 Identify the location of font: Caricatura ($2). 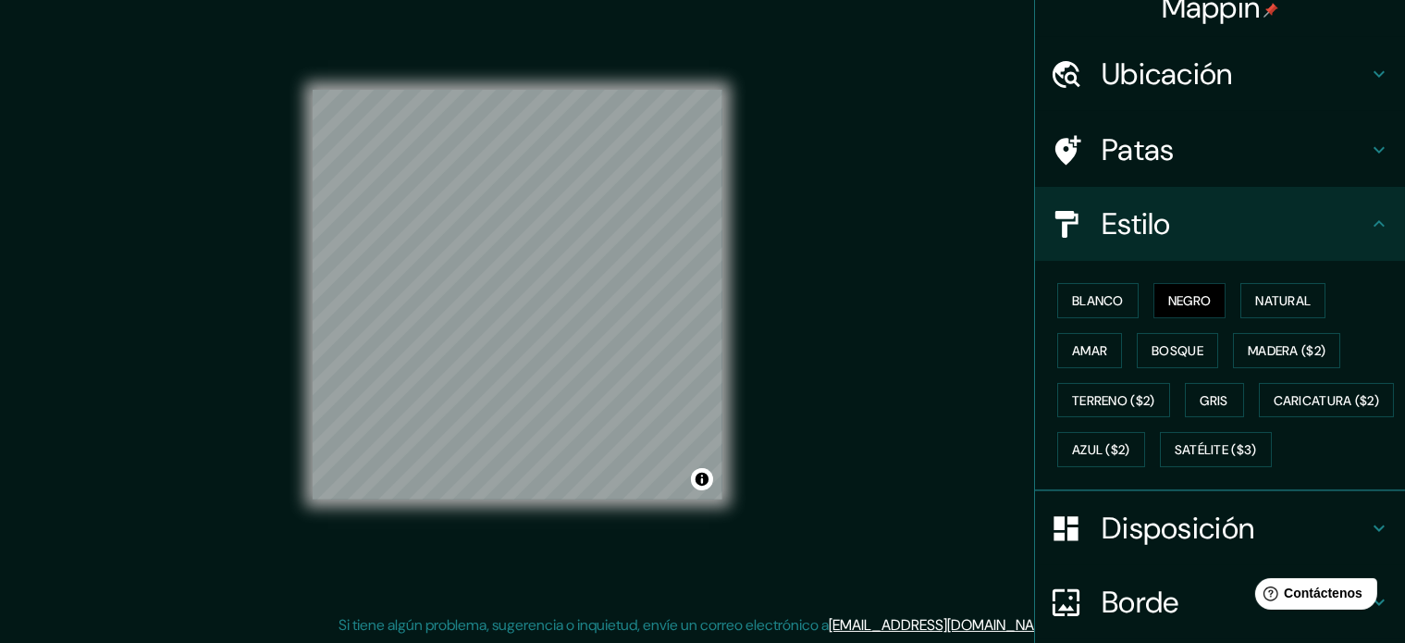
(1326, 400).